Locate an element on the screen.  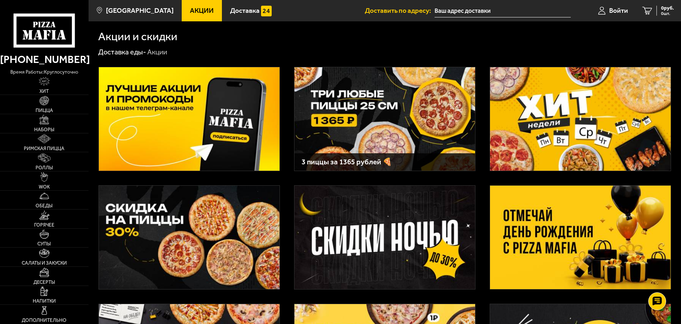
img: 15daf4d41897b9f0e9f617042186c801.svg is located at coordinates (266, 11).